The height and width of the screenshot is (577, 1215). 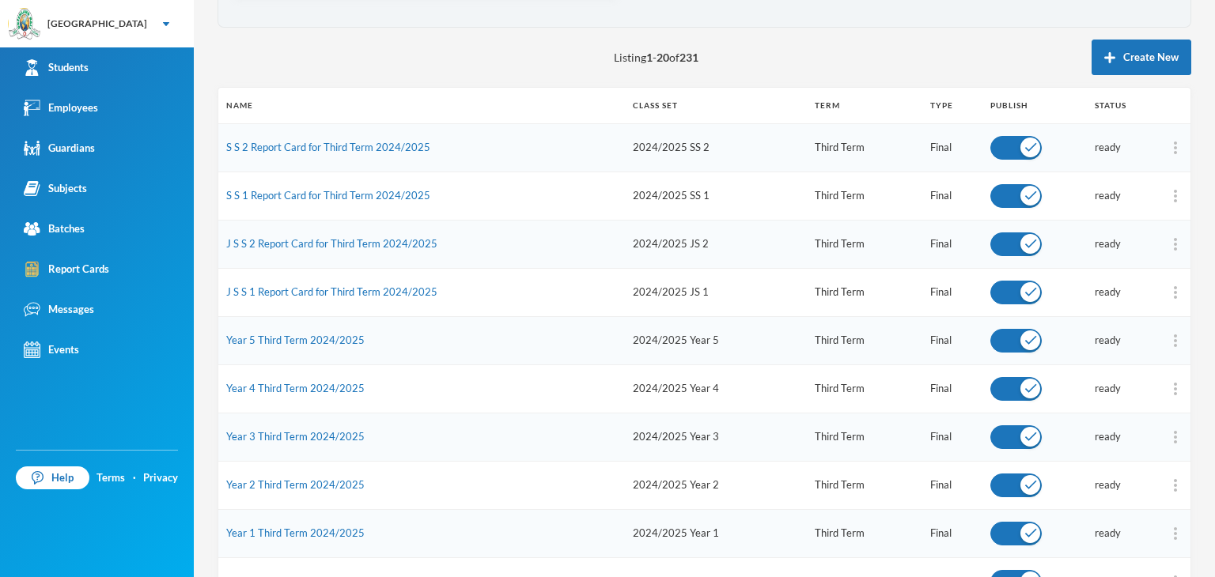 I want to click on div: Employees, so click(x=61, y=108).